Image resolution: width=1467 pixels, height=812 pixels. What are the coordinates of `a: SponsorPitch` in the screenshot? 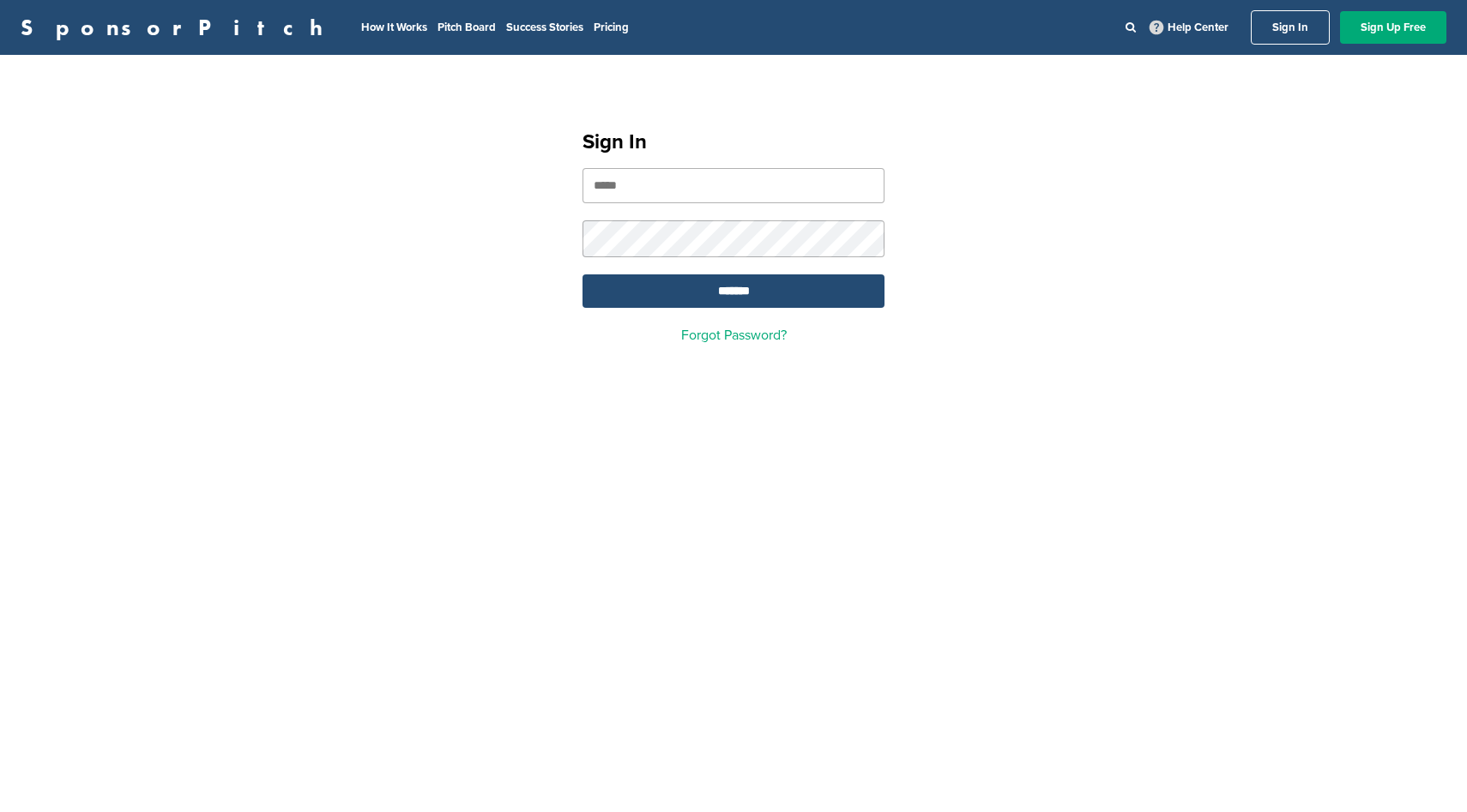 It's located at (177, 27).